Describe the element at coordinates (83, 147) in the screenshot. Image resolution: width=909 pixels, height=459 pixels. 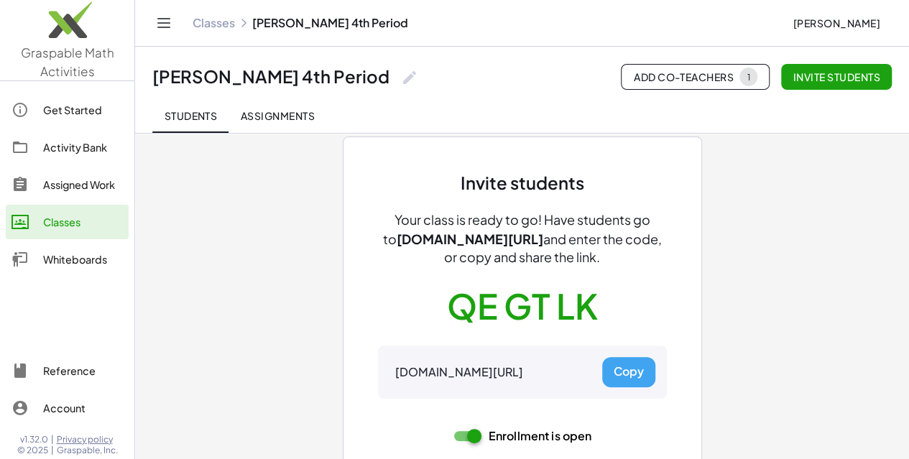
I see `div: Activity Bank` at that location.